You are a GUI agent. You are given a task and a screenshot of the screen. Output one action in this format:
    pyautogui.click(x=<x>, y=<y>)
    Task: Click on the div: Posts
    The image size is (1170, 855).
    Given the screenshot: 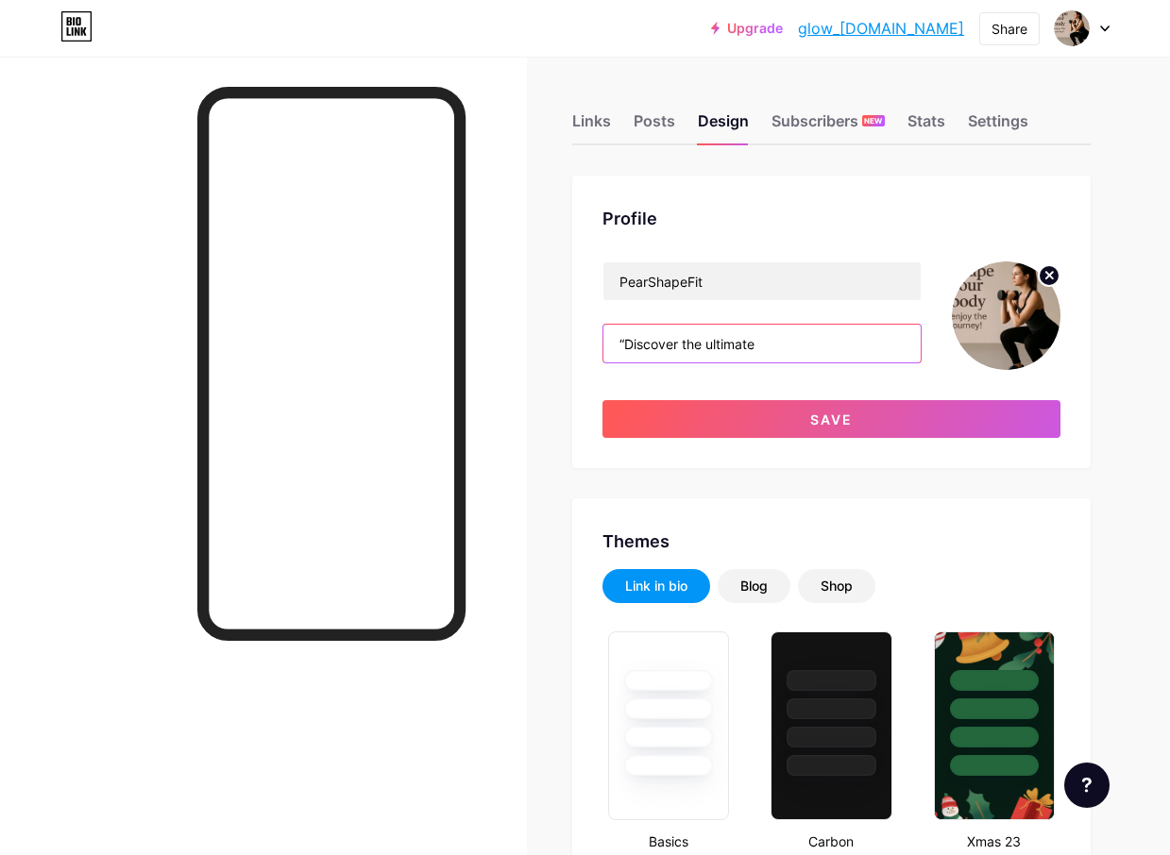 What is the action you would take?
    pyautogui.click(x=654, y=127)
    